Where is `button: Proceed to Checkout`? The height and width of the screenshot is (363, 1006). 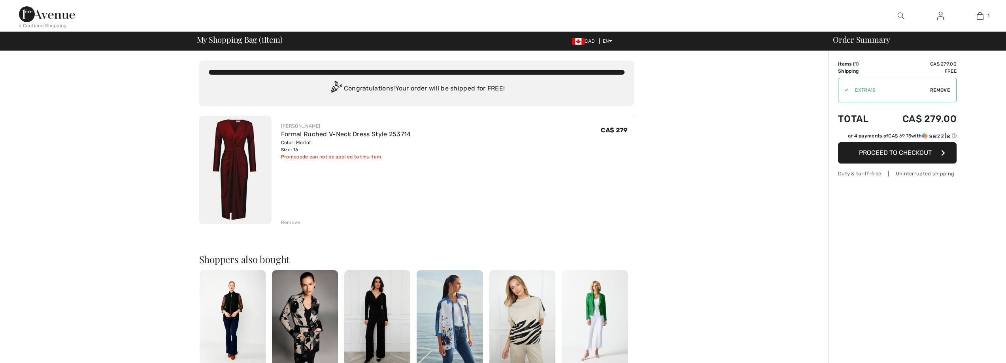 button: Proceed to Checkout is located at coordinates (898, 153).